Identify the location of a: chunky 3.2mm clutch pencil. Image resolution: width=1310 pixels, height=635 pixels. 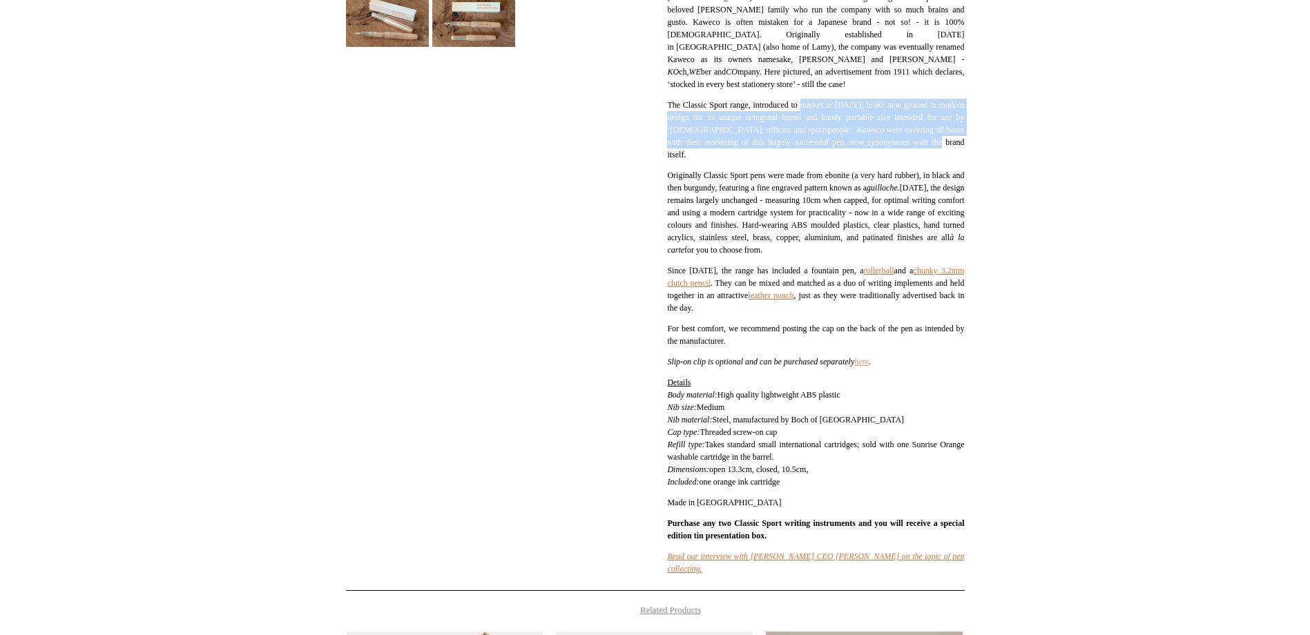
(816, 277).